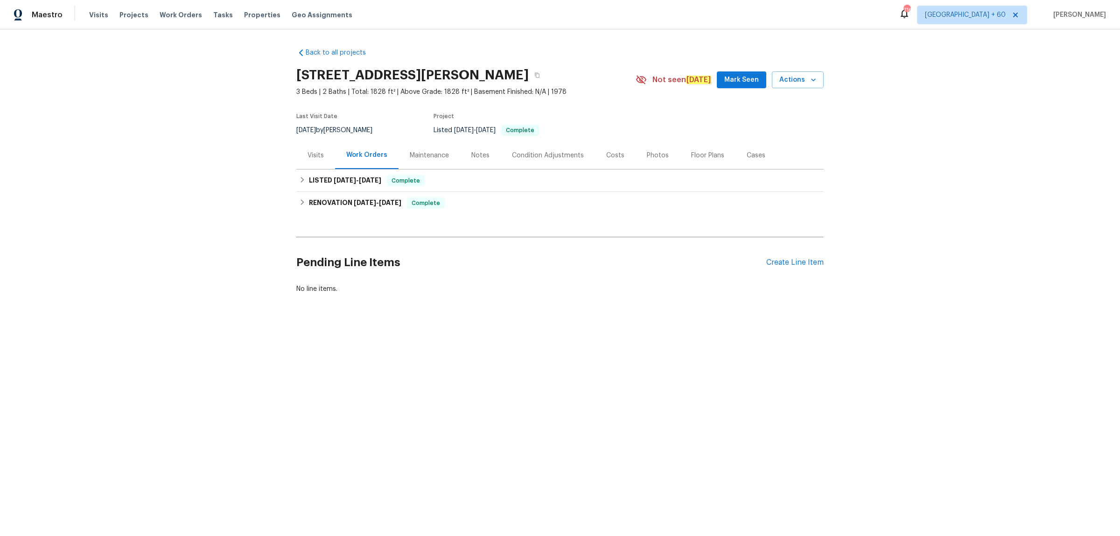 This screenshot has width=1120, height=536. Describe the element at coordinates (367, 155) in the screenshot. I see `div: Work Orders` at that location.